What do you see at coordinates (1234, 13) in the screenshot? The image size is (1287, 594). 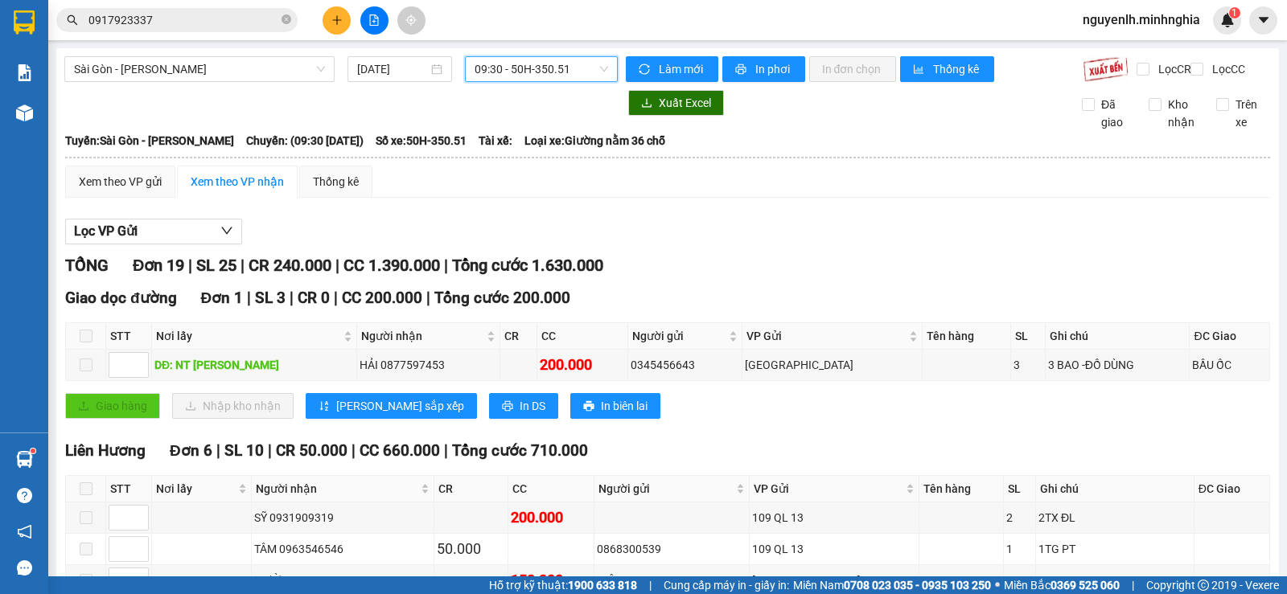 I see `span: 1` at bounding box center [1234, 13].